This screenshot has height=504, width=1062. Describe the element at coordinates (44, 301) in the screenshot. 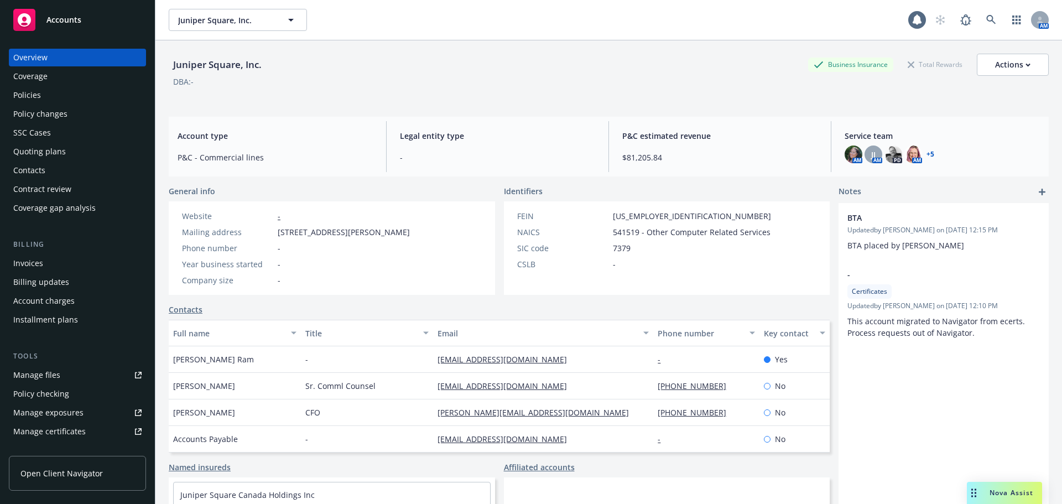

I see `div: Account charges` at that location.